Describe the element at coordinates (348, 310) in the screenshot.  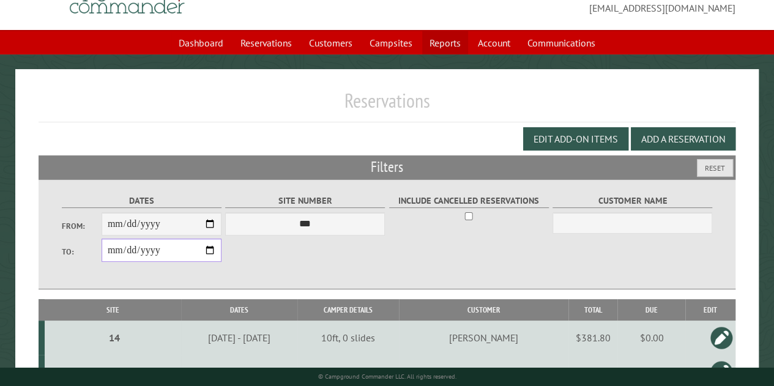
I see `th: Camper Details` at that location.